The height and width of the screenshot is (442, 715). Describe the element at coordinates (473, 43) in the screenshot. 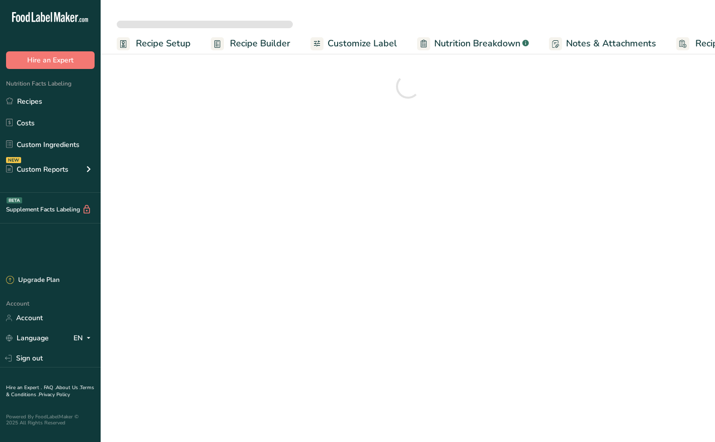

I see `a: Nutrition Breakdown` at that location.